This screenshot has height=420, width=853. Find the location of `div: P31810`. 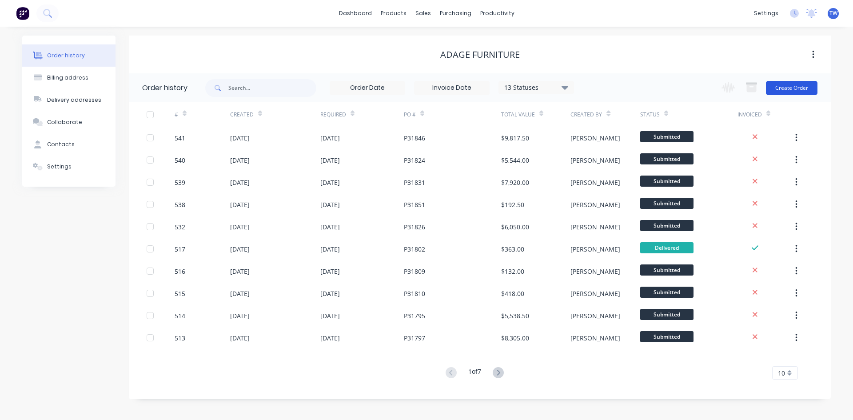

div: P31810 is located at coordinates (415, 293).